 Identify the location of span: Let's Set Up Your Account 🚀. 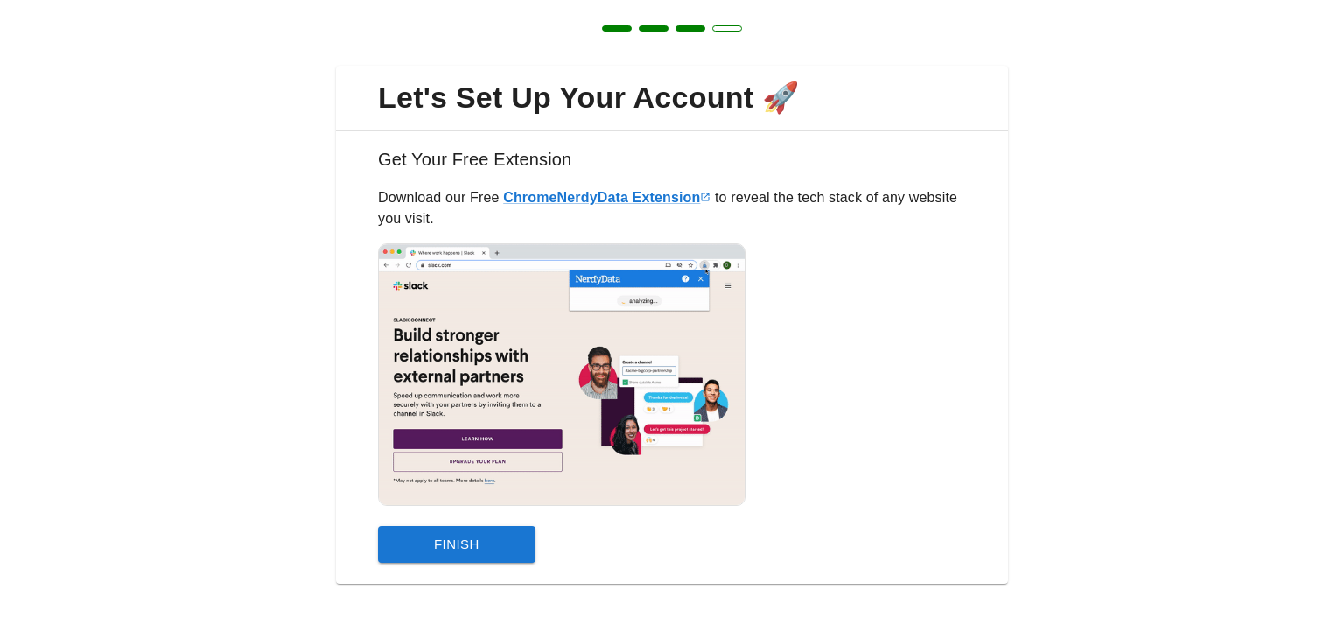
(672, 98).